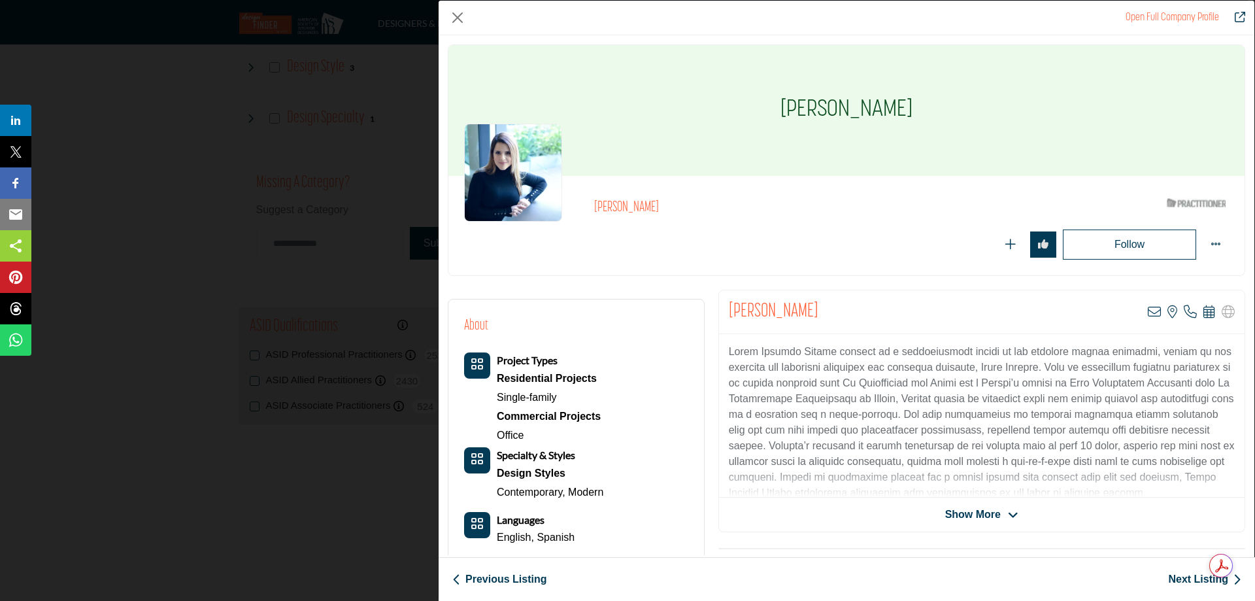 The width and height of the screenshot is (1255, 601). Describe the element at coordinates (548, 416) in the screenshot. I see `div: Involve the design, construction, or renovation of spaces used for business purposes such as offi...` at that location.